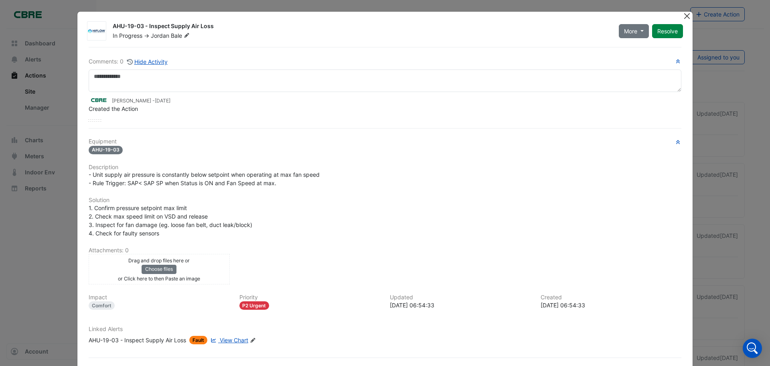 The width and height of the screenshot is (770, 366). Describe the element at coordinates (159, 297) in the screenshot. I see `h6: Impact` at that location.